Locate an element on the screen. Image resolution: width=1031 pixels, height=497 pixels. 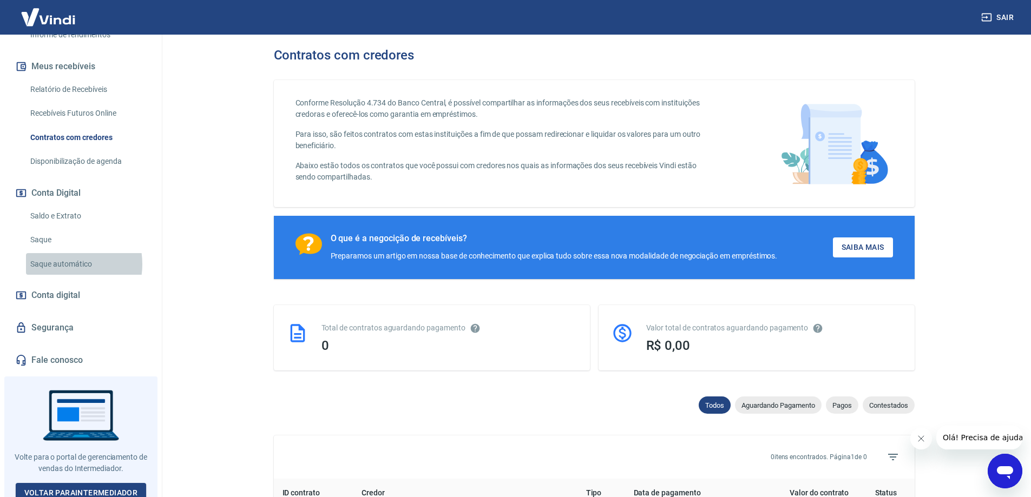
img: main-image.9f1869c469d712ad33ce.png is located at coordinates (834, 143).